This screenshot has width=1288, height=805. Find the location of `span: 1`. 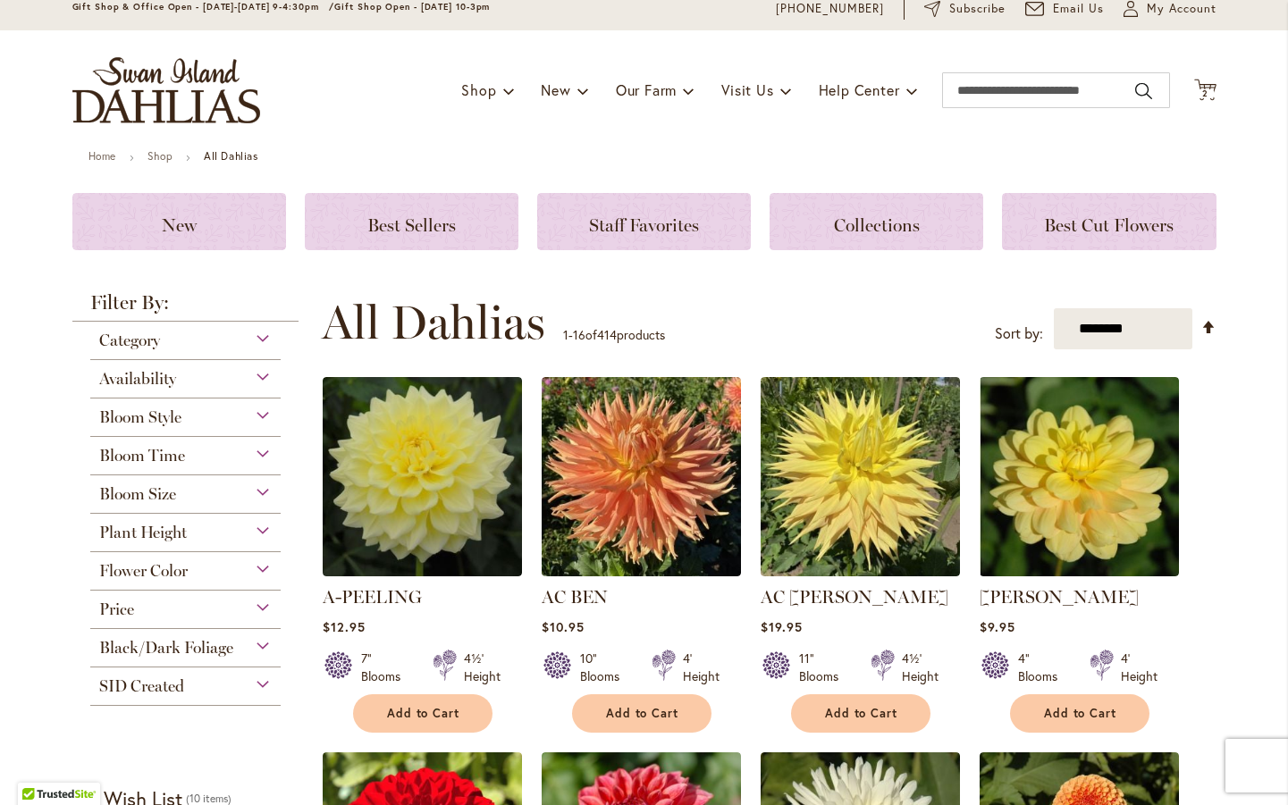

span: 1 is located at coordinates (566, 334).